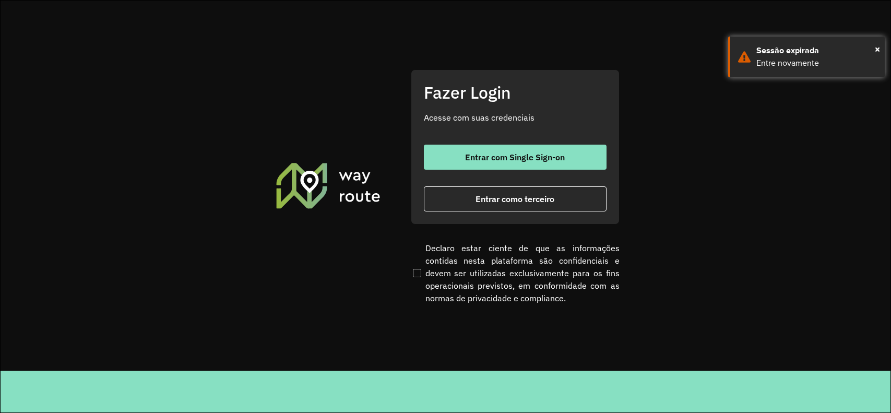 This screenshot has height=413, width=891. What do you see at coordinates (328, 185) in the screenshot?
I see `img: Roteirizador AmbevTech` at bounding box center [328, 185].